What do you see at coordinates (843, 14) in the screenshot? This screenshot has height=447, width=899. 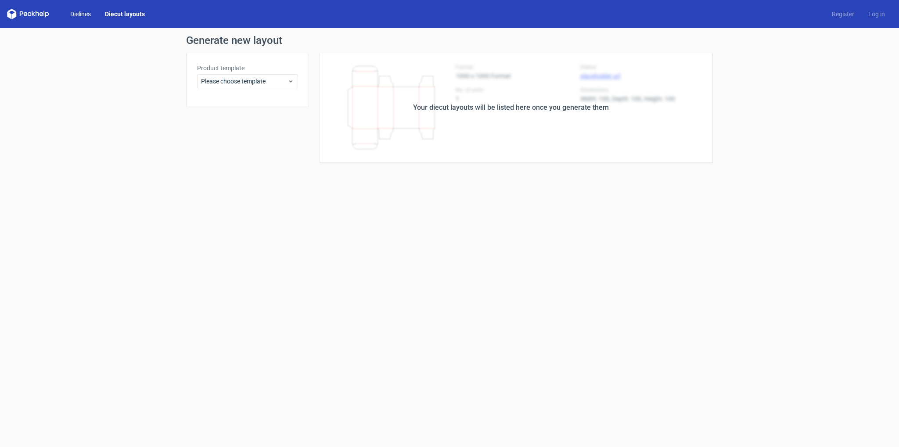 I see `a: Register` at bounding box center [843, 14].